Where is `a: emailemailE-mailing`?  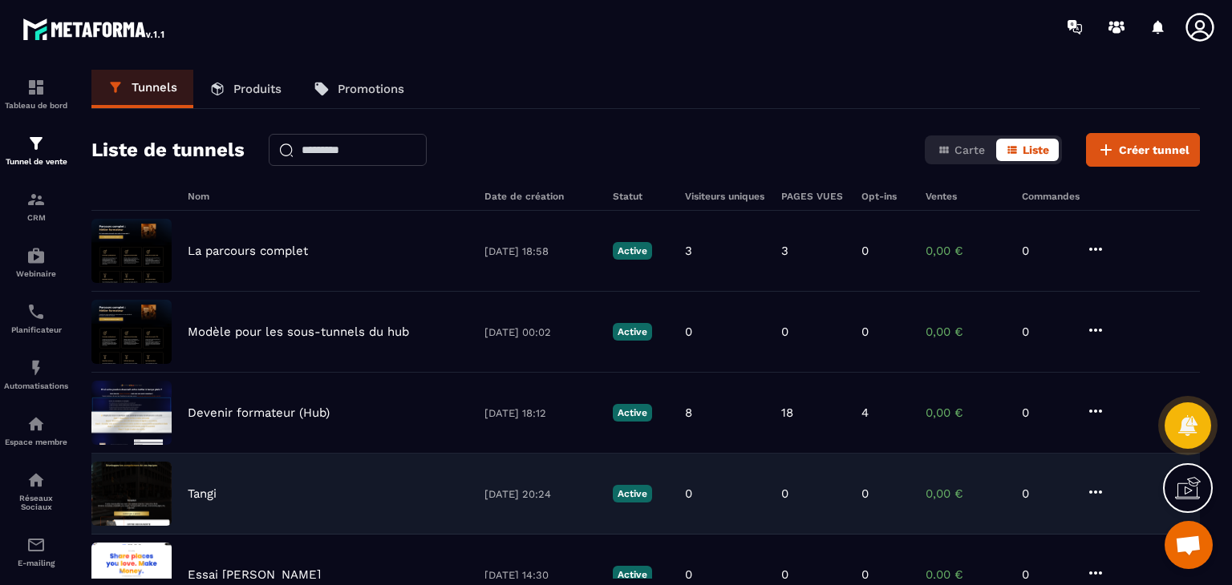 a: emailemailE-mailing is located at coordinates (36, 552).